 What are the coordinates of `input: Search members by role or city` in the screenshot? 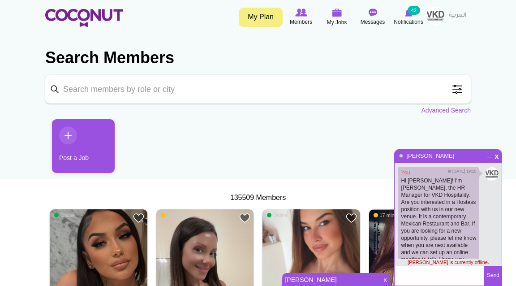 It's located at (258, 89).